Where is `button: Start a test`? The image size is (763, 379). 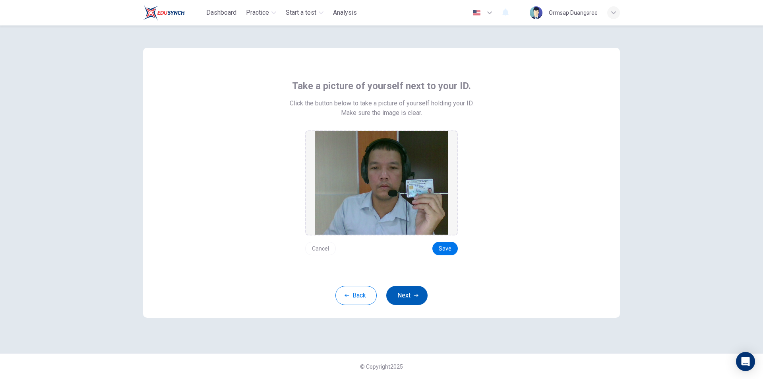
button: Start a test is located at coordinates (304, 13).